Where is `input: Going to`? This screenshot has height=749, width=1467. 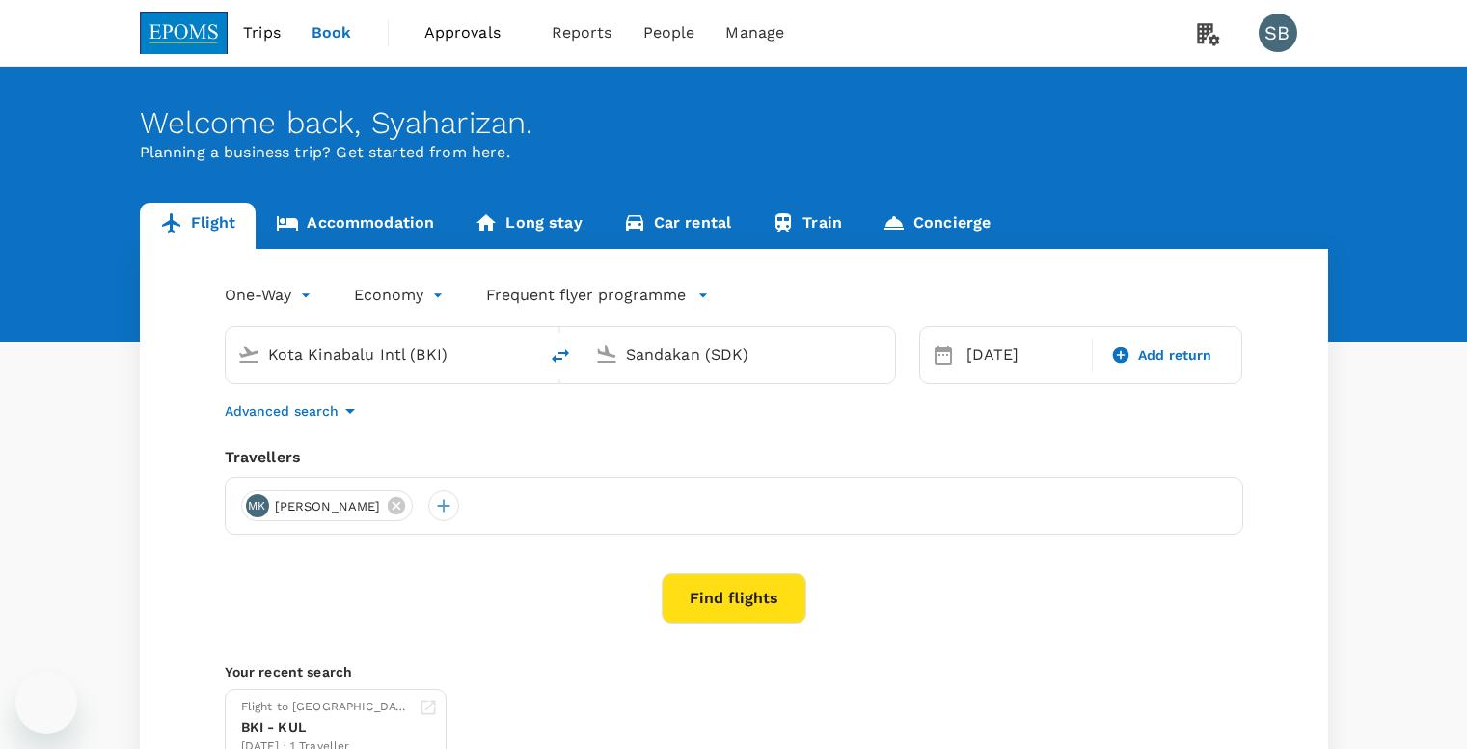
input: Going to is located at coordinates (740, 354).